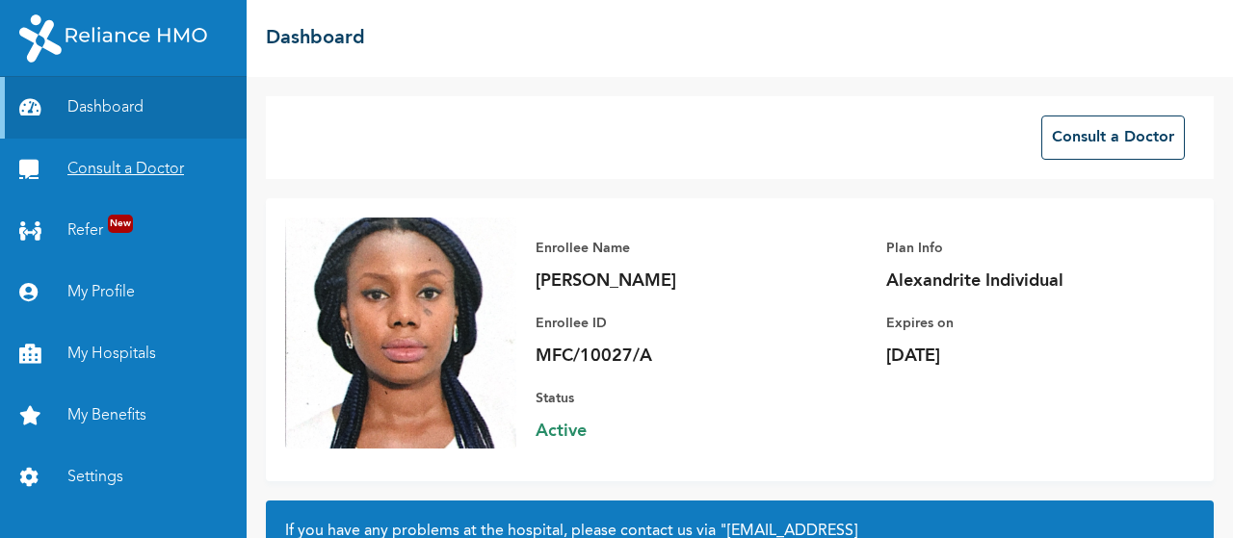 The width and height of the screenshot is (1233, 538). What do you see at coordinates (670, 248) in the screenshot?
I see `p: Enrollee Name` at bounding box center [670, 248].